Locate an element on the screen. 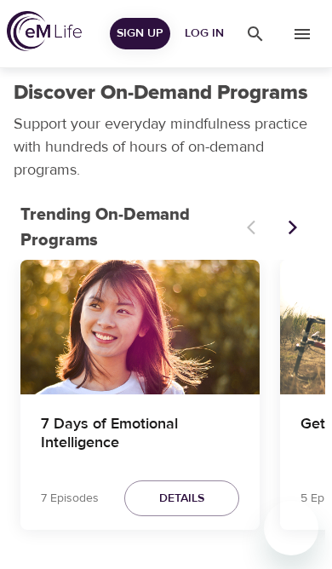  p: Trending On-Demand Programs is located at coordinates (129, 227).